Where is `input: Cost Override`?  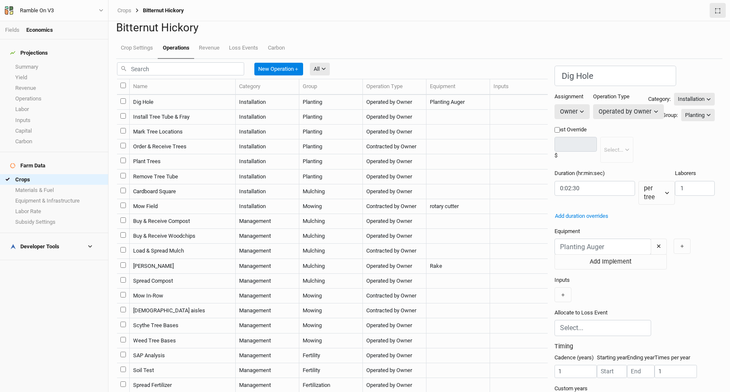
input: Cost Override is located at coordinates (557, 130).